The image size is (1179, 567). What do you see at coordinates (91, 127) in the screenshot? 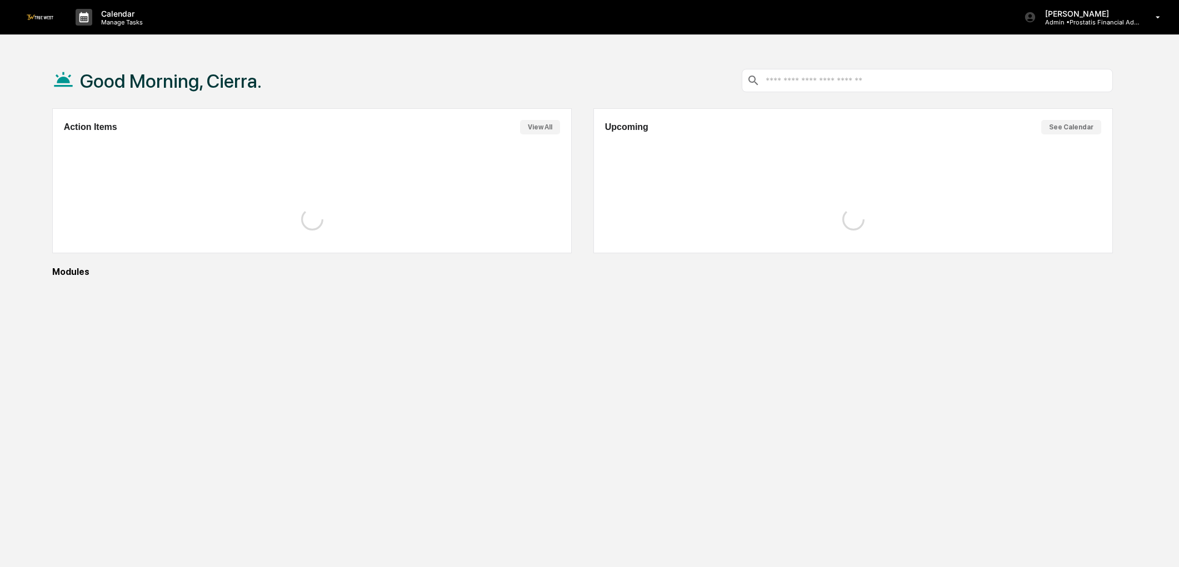
I see `h2: Action Items` at bounding box center [91, 127].